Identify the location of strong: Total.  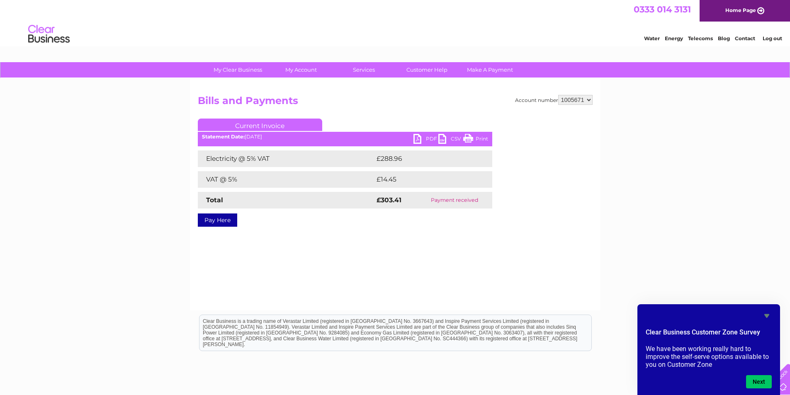
(214, 200).